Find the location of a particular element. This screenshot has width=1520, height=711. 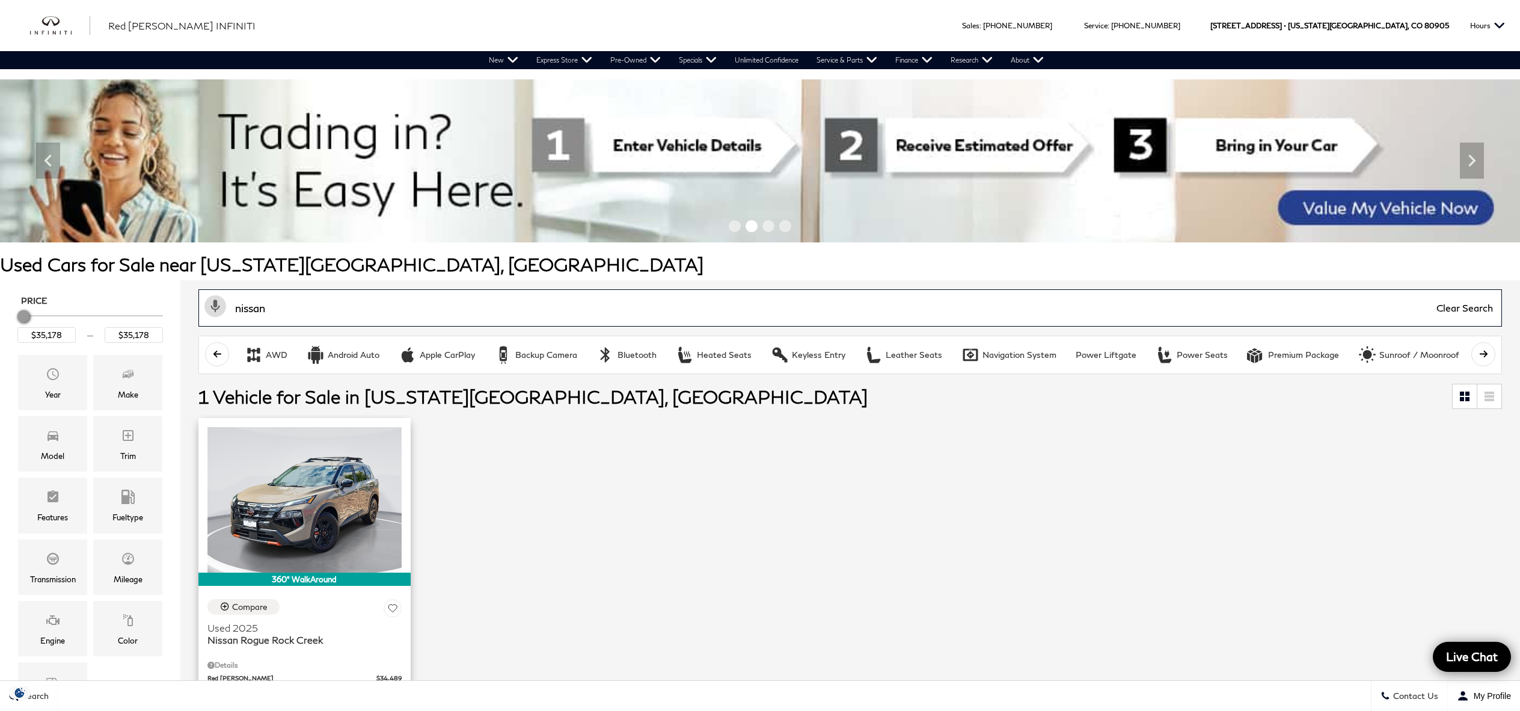

span: Color is located at coordinates (128, 622).